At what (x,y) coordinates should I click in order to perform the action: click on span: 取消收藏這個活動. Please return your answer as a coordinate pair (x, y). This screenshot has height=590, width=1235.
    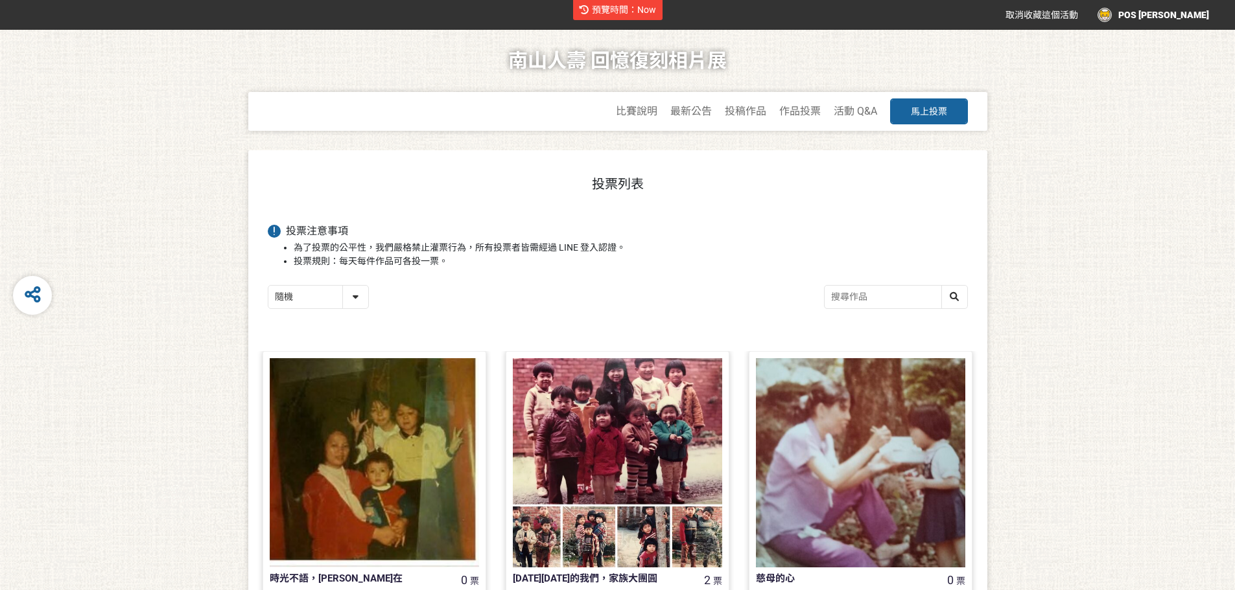
    Looking at the image, I should click on (1041, 15).